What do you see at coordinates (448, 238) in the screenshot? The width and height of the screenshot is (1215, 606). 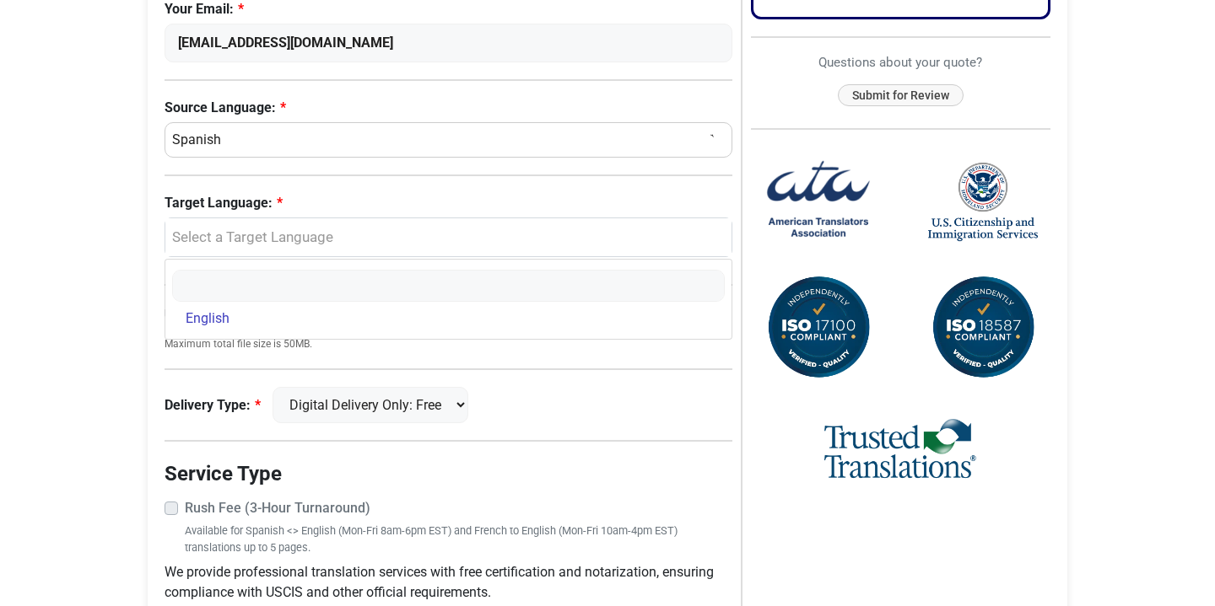 I see `button: Select a Target Language` at bounding box center [448, 238].